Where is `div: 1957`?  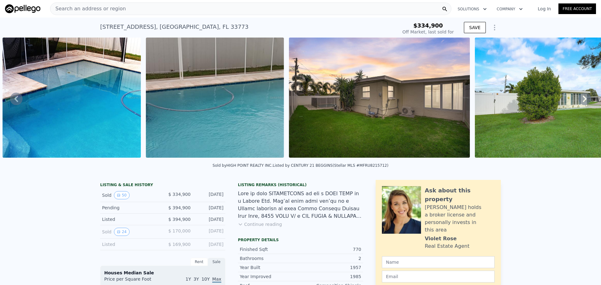
div: 1957 is located at coordinates (331, 268).